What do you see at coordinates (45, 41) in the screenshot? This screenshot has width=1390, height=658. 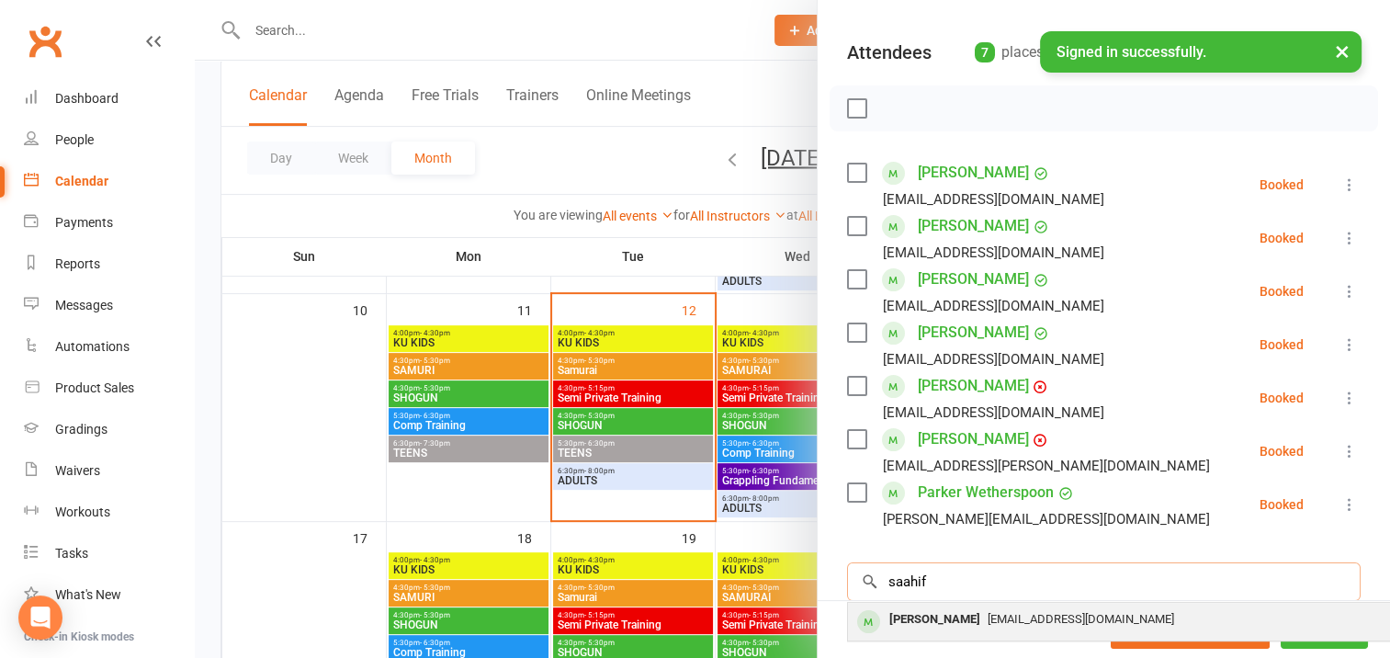 I see `a: Clubworx` at bounding box center [45, 41].